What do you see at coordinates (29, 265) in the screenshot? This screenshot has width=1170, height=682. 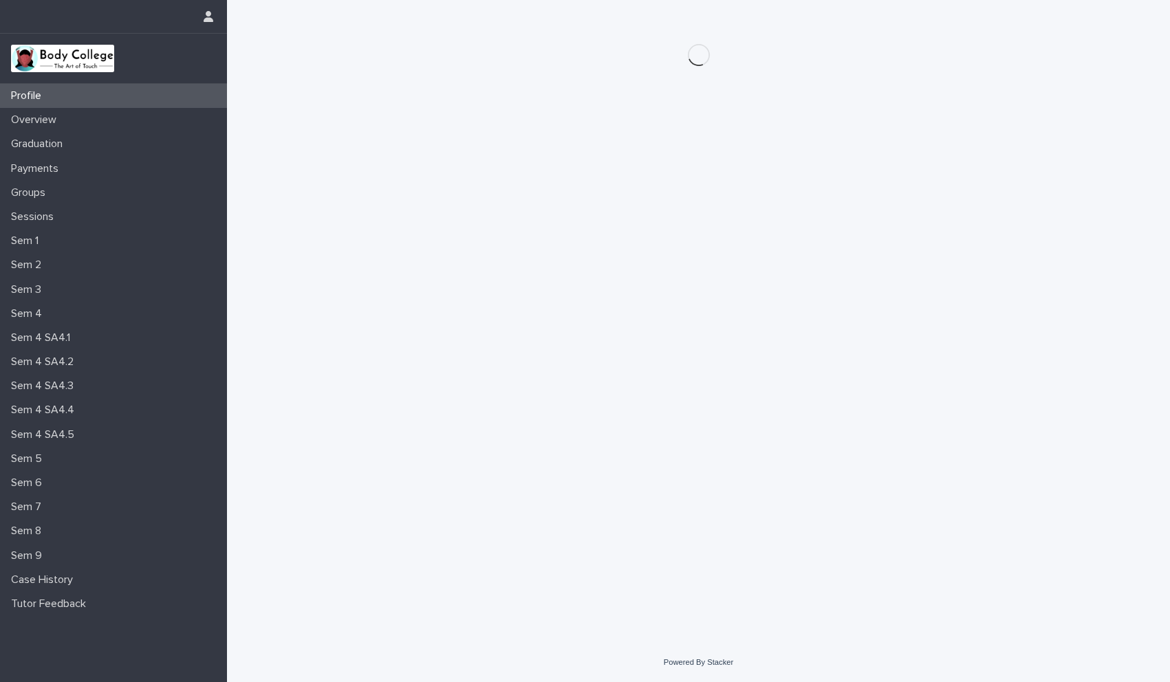 I see `p: Sem 2` at bounding box center [29, 265].